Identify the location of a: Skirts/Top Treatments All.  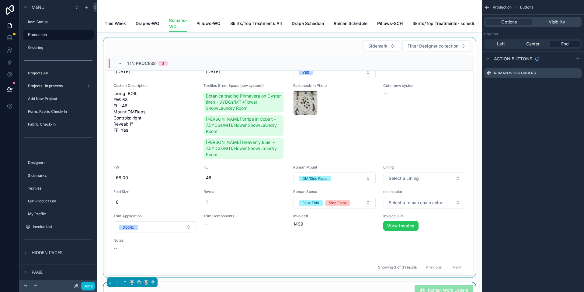
(256, 24).